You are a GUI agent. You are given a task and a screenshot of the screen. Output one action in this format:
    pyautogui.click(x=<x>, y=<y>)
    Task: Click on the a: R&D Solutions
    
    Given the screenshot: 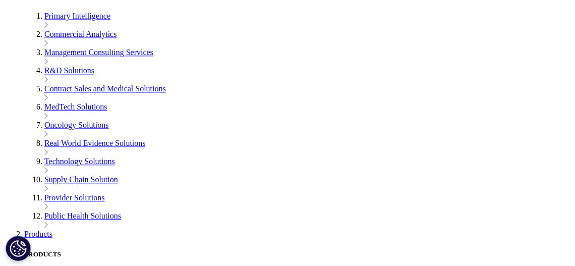 What is the action you would take?
    pyautogui.click(x=69, y=70)
    